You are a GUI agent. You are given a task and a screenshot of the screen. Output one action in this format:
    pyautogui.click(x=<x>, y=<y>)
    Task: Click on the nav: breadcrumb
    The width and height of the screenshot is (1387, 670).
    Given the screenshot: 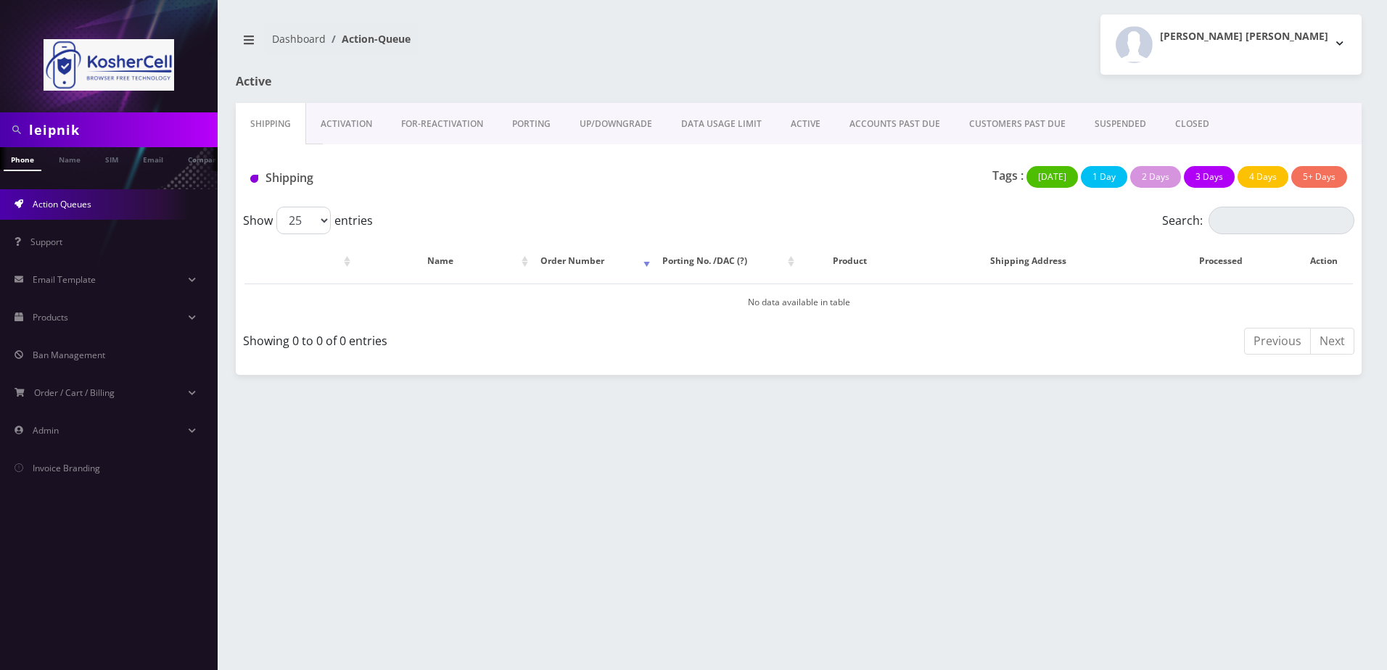 What is the action you would take?
    pyautogui.click(x=512, y=44)
    